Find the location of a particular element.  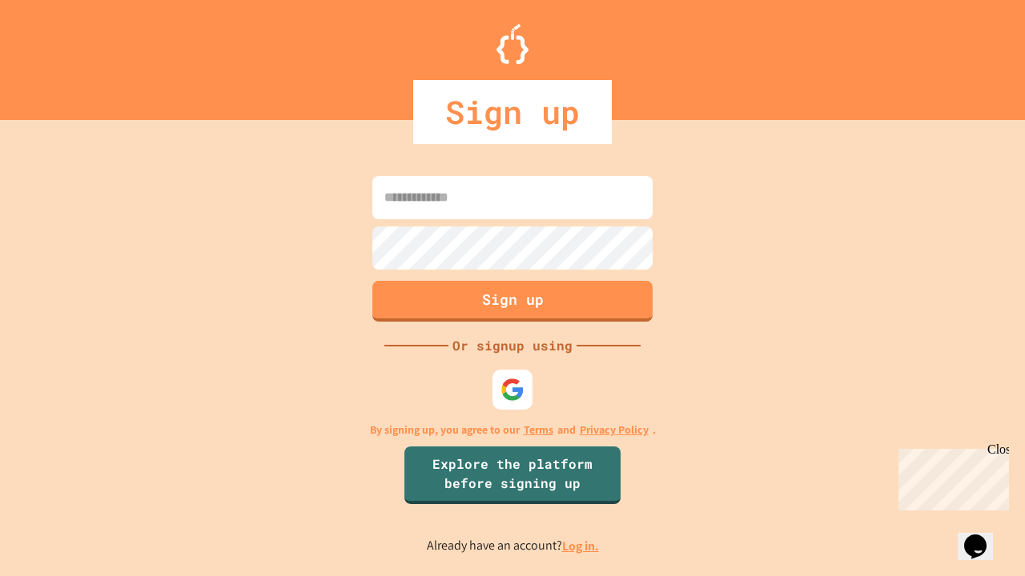

a: Terms is located at coordinates (538, 430).